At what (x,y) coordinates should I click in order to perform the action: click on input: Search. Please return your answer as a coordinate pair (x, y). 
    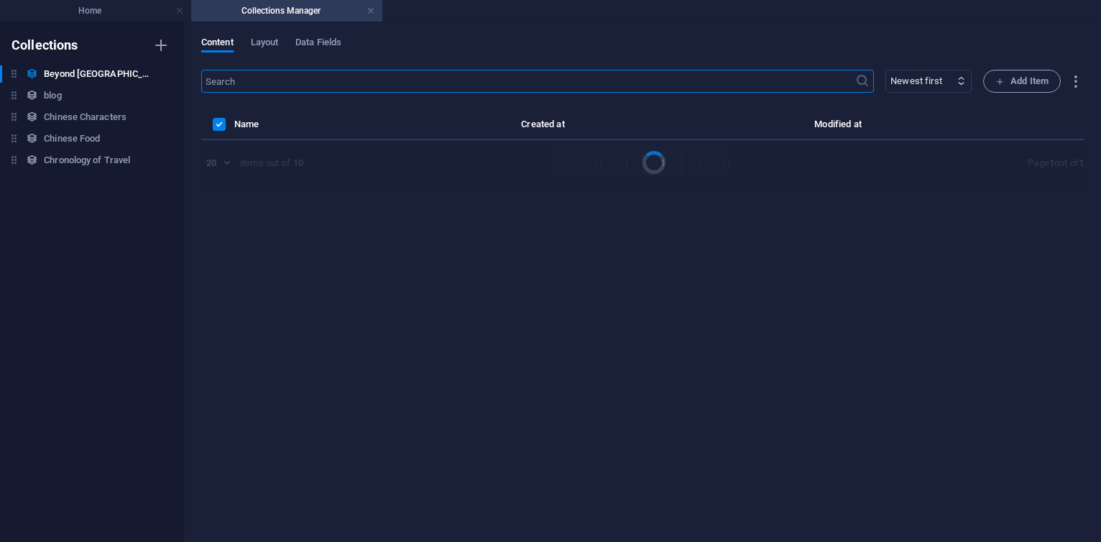
    Looking at the image, I should click on (528, 81).